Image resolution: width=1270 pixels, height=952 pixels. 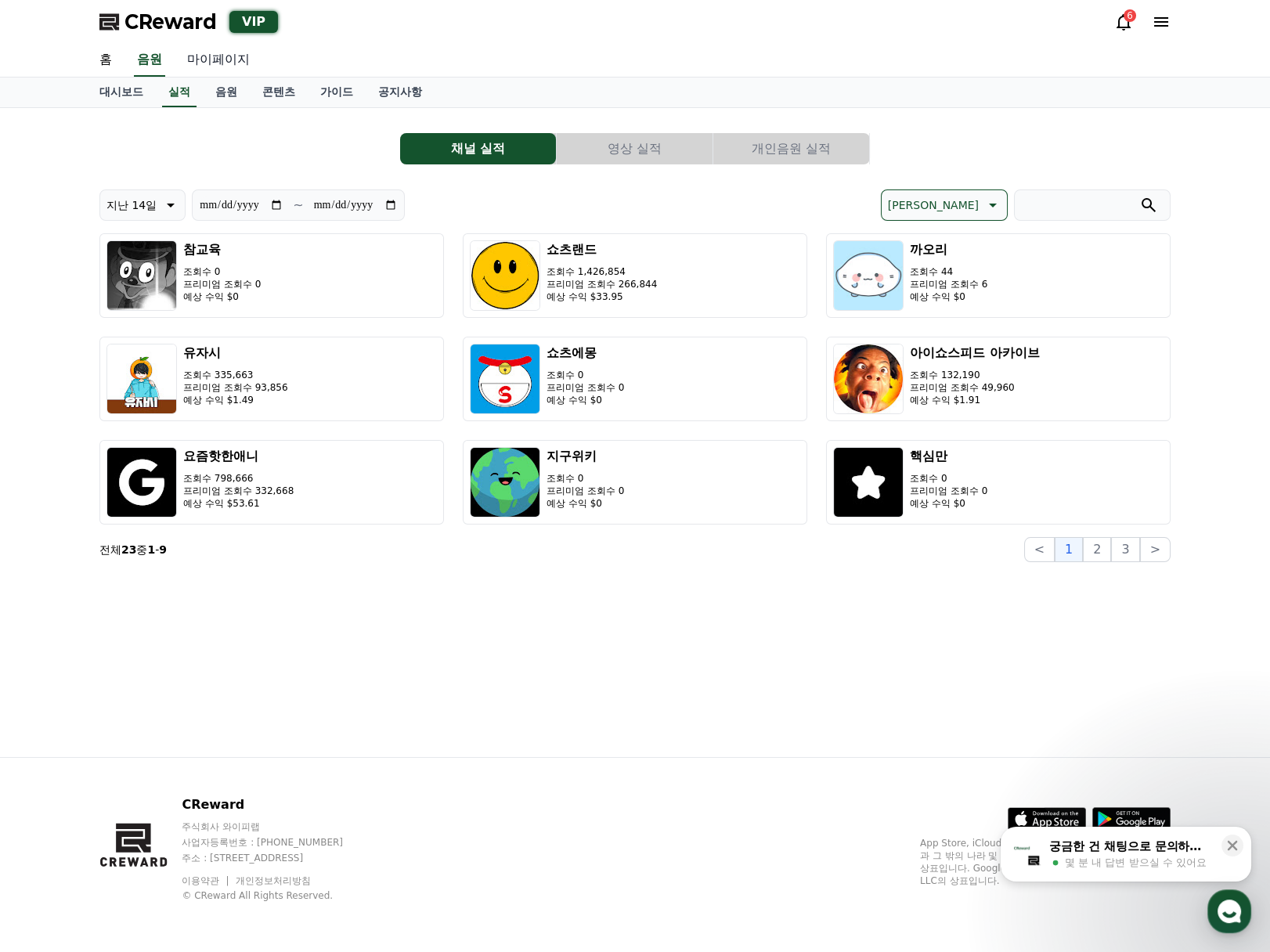 What do you see at coordinates (601, 284) in the screenshot?
I see `p: 프리미엄 조회수 266,844` at bounding box center [601, 284].